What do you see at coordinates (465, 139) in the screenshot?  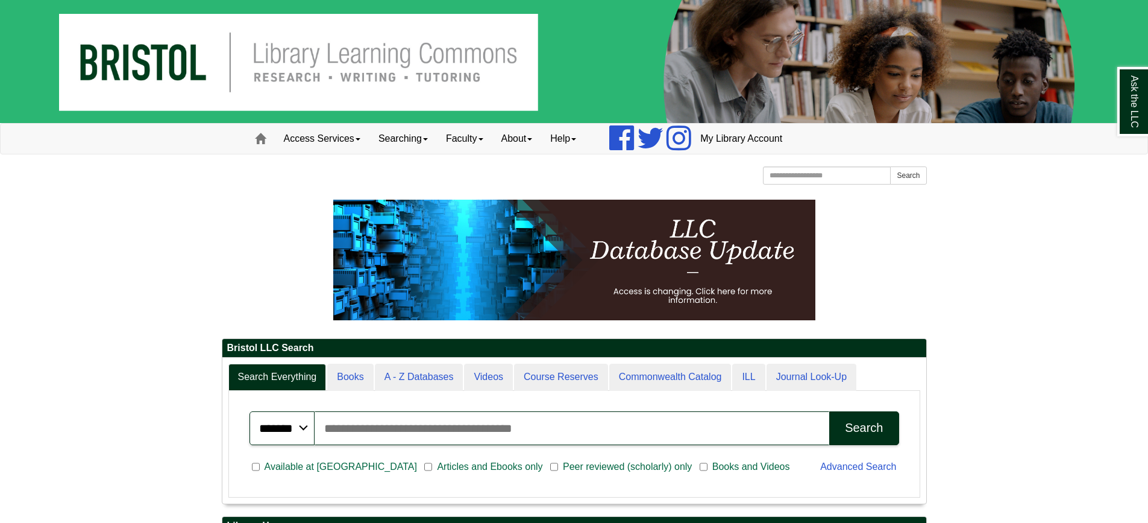 I see `a: Faculty` at bounding box center [465, 139].